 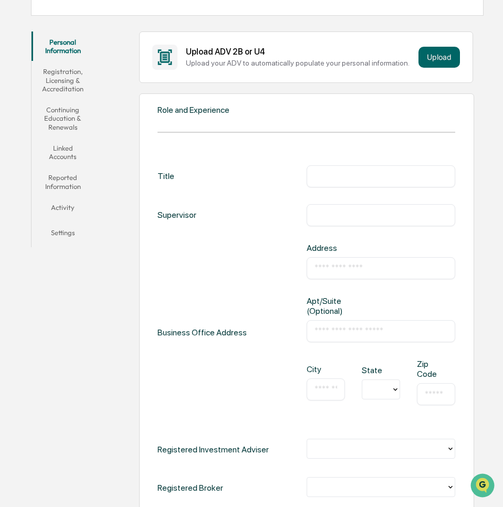 I want to click on div: Registered Broker, so click(x=190, y=488).